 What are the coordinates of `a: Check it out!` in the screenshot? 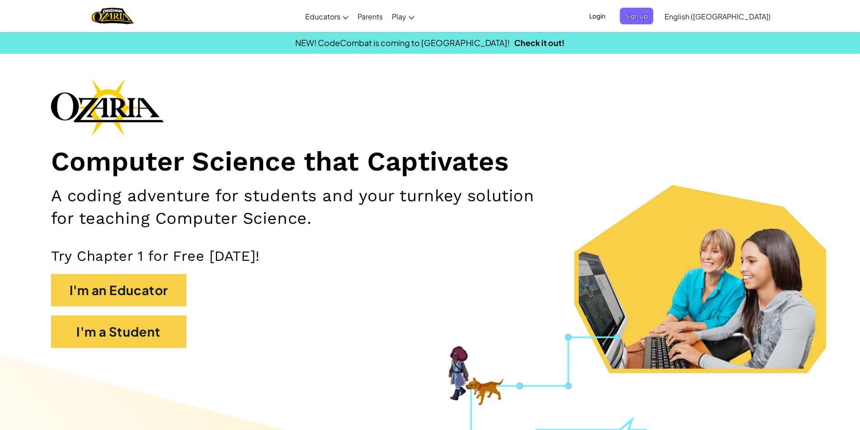 It's located at (539, 42).